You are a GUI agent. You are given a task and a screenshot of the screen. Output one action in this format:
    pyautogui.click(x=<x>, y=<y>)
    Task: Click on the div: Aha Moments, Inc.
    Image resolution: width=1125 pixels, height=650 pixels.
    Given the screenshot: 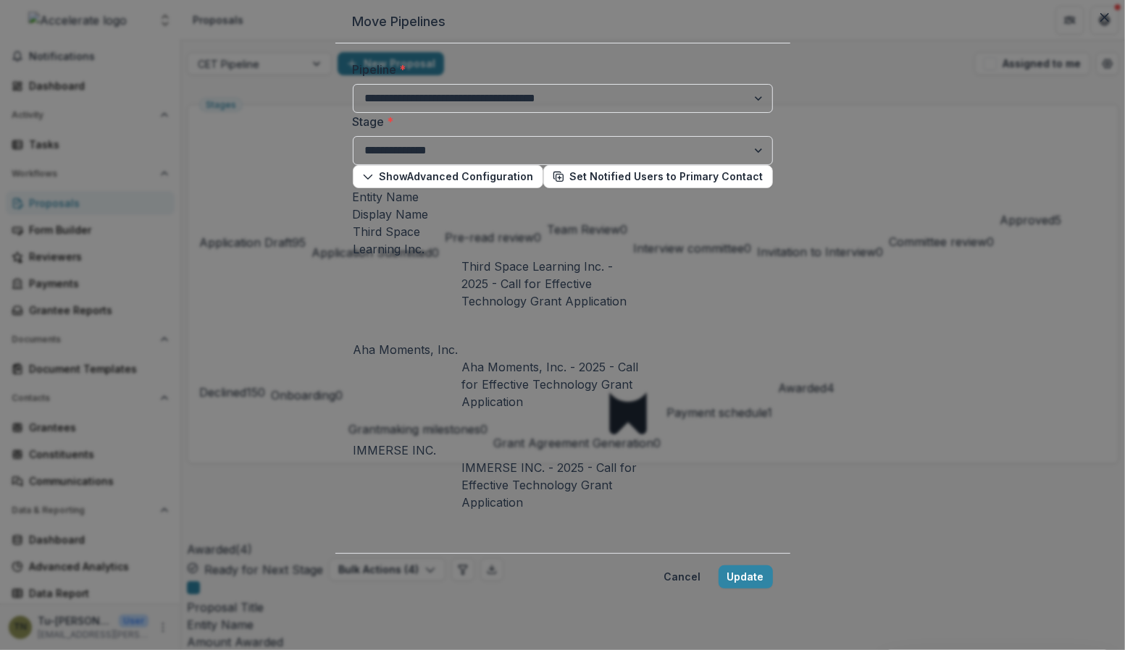 What is the action you would take?
    pyautogui.click(x=407, y=350)
    